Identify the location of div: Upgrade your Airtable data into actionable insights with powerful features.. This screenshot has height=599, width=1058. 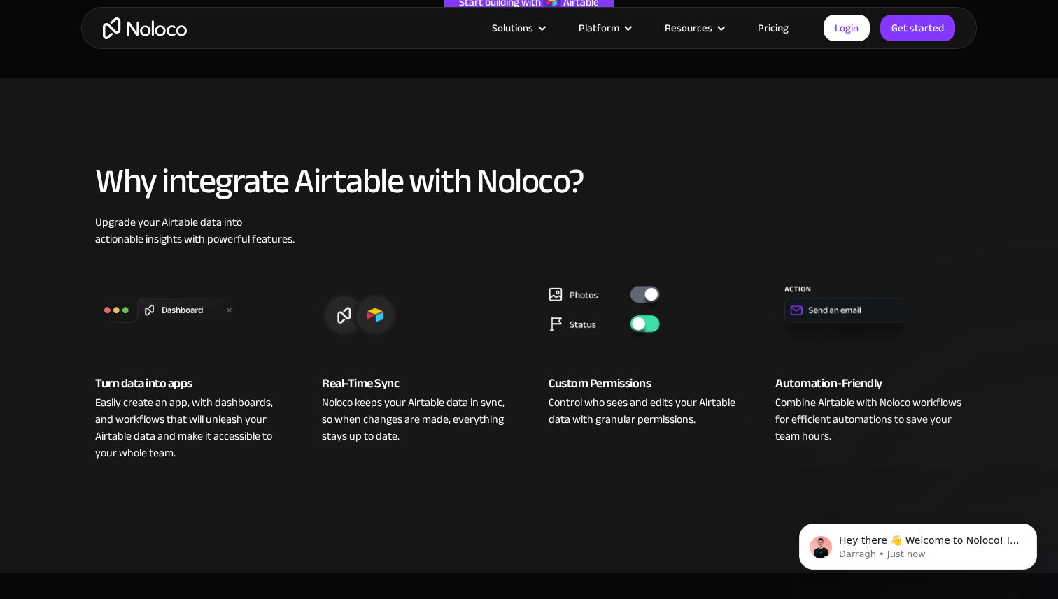
(529, 231).